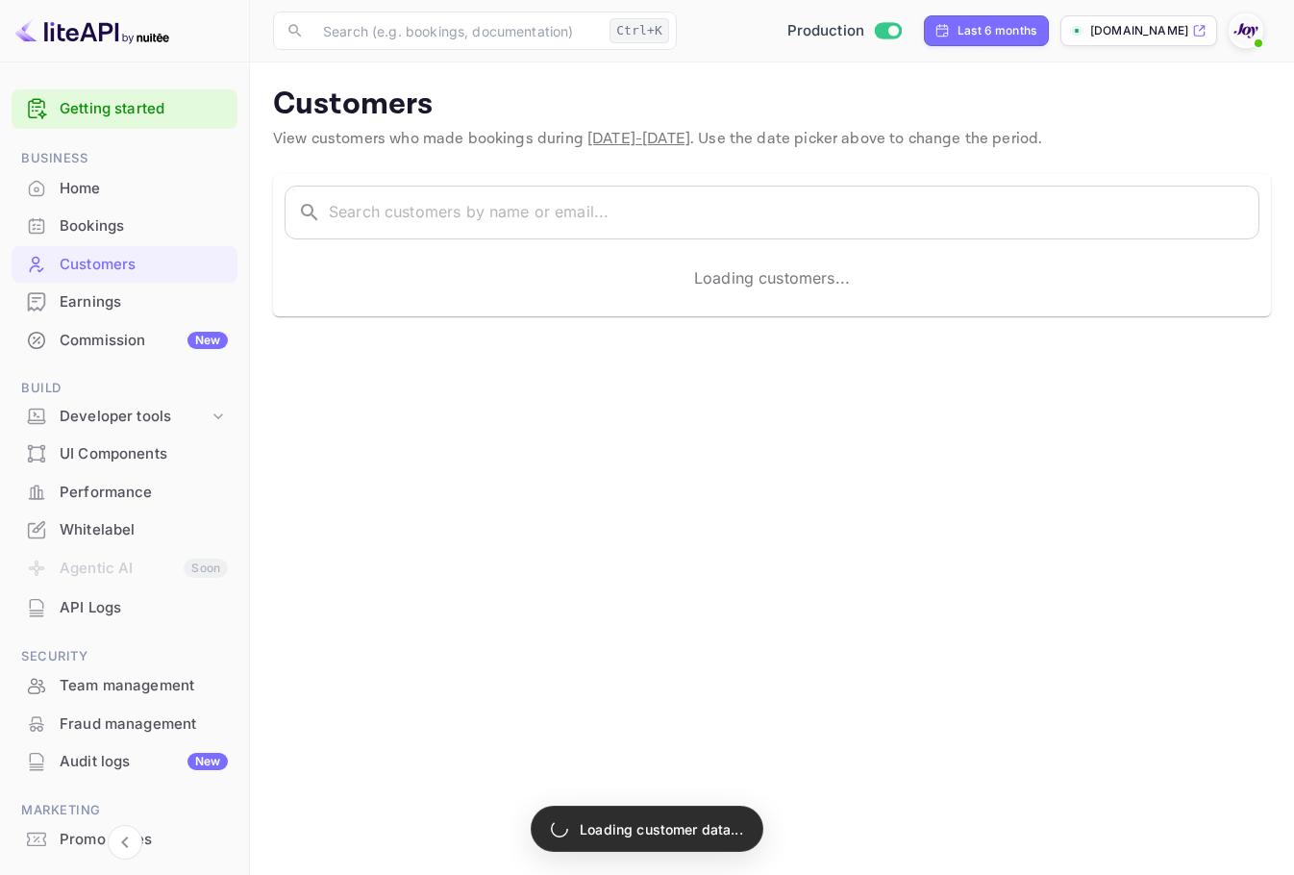 The width and height of the screenshot is (1294, 875). I want to click on a: Performance, so click(124, 491).